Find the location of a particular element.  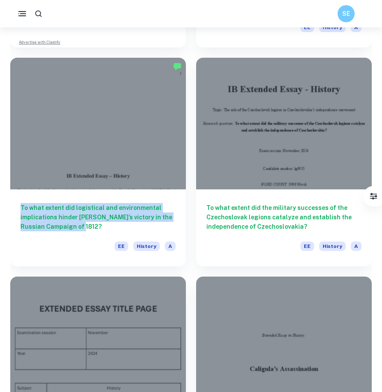

h6: SE is located at coordinates (346, 14).